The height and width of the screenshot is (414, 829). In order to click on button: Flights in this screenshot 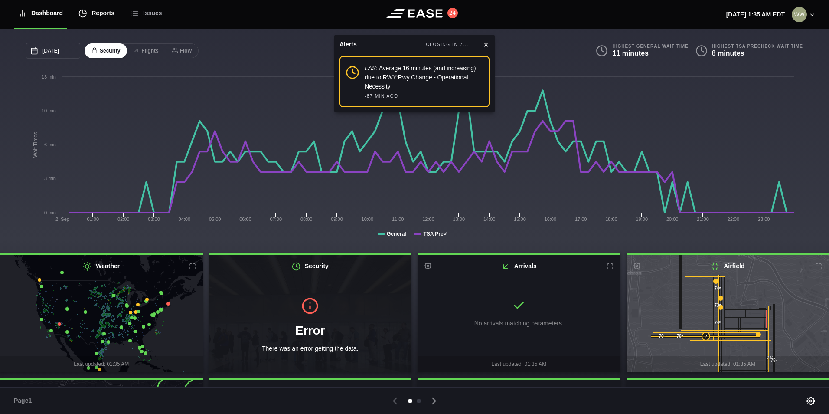, I will do `click(146, 51)`.